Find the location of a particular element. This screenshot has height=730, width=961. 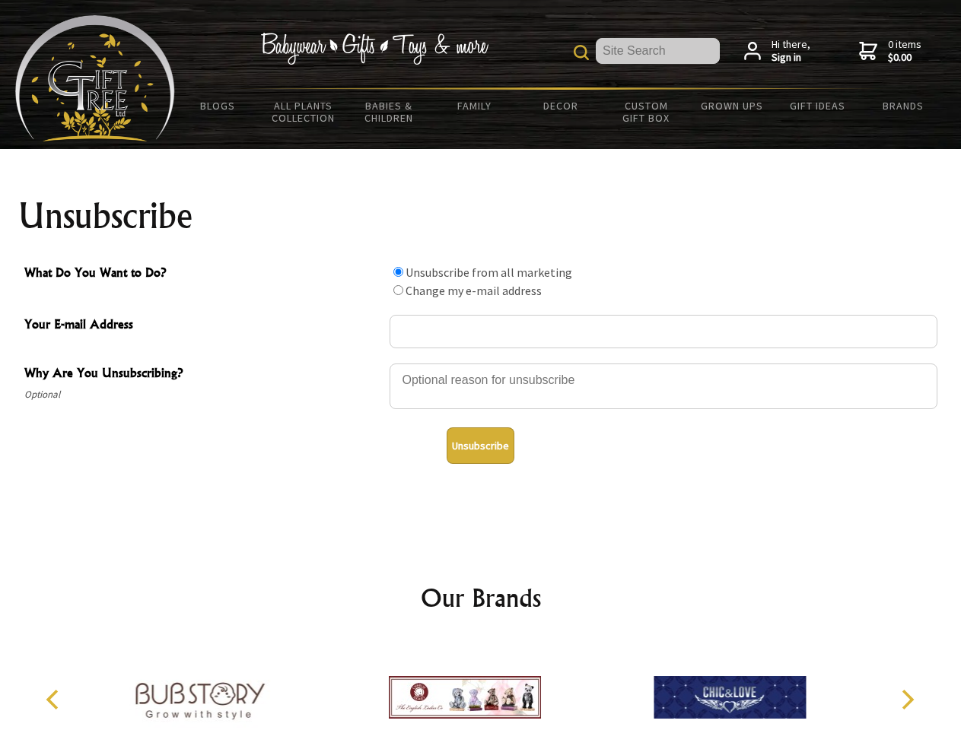

a: Gift Ideas is located at coordinates (817, 106).